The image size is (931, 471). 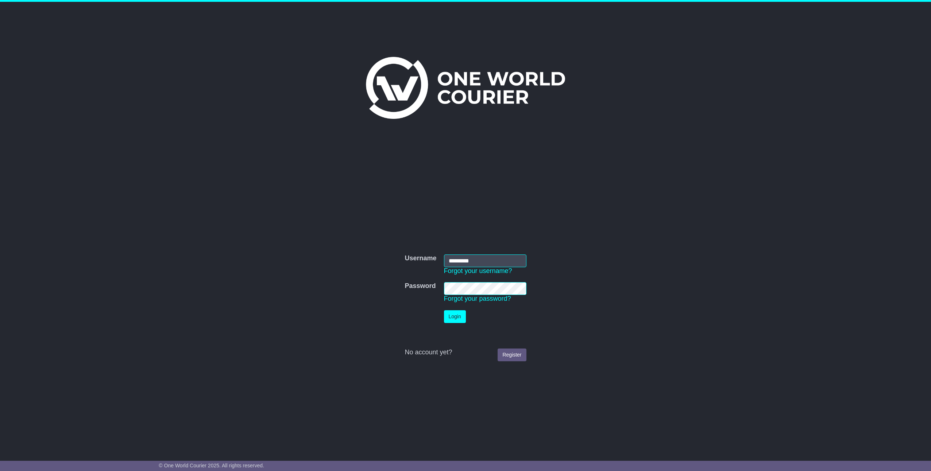 I want to click on button: Login, so click(x=455, y=317).